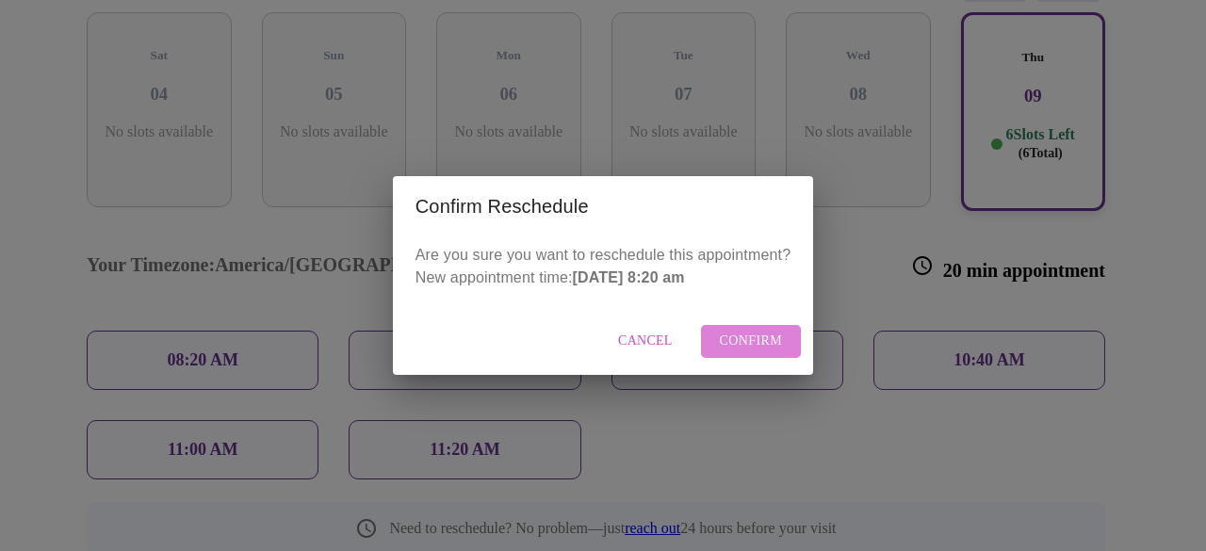 Image resolution: width=1206 pixels, height=551 pixels. What do you see at coordinates (751, 341) in the screenshot?
I see `span: Confirm` at bounding box center [751, 341].